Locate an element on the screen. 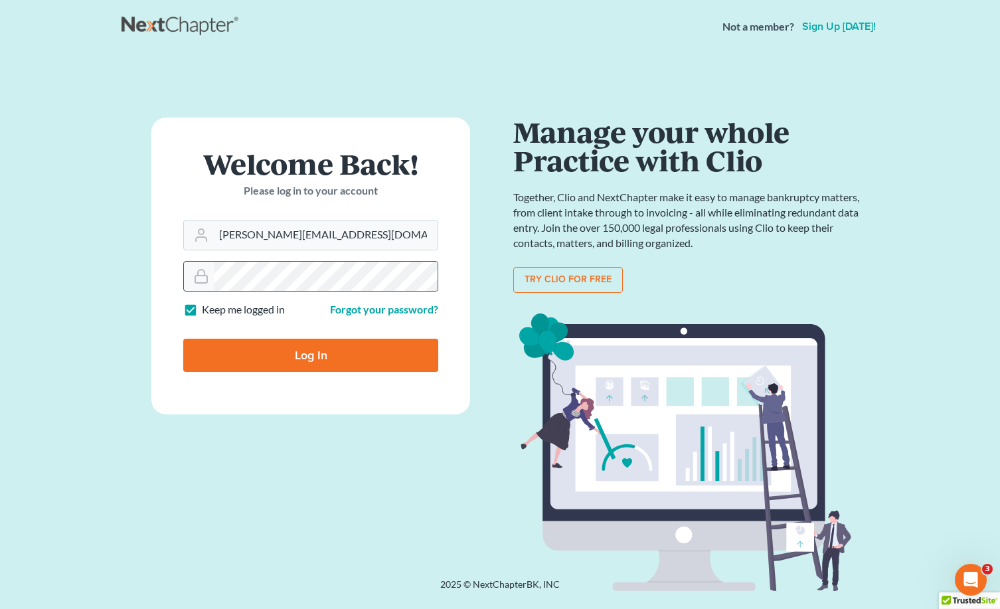  div: 2025 © NextChapterBK, INC is located at coordinates (500, 590).